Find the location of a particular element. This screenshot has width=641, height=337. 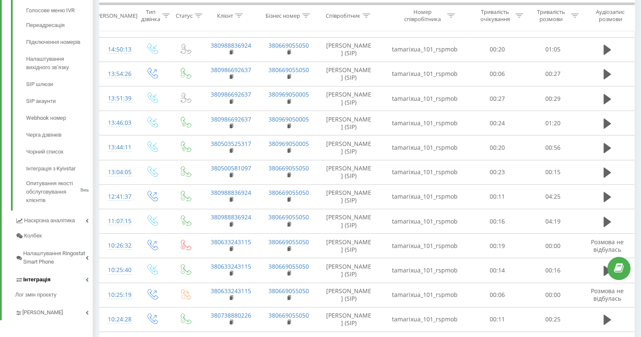

div: 10:25:40 is located at coordinates (117, 270).